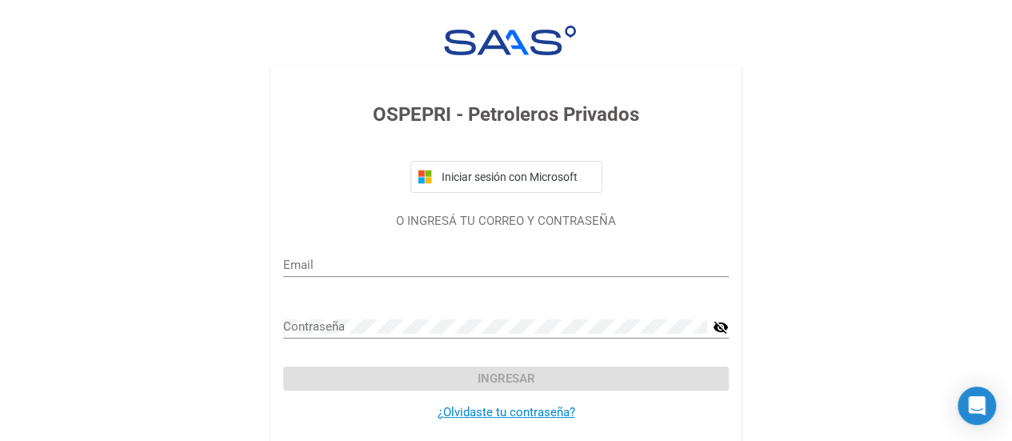 This screenshot has width=1012, height=441. What do you see at coordinates (505, 114) in the screenshot?
I see `h3: OSPEPRI - Petroleros Privados` at bounding box center [505, 114].